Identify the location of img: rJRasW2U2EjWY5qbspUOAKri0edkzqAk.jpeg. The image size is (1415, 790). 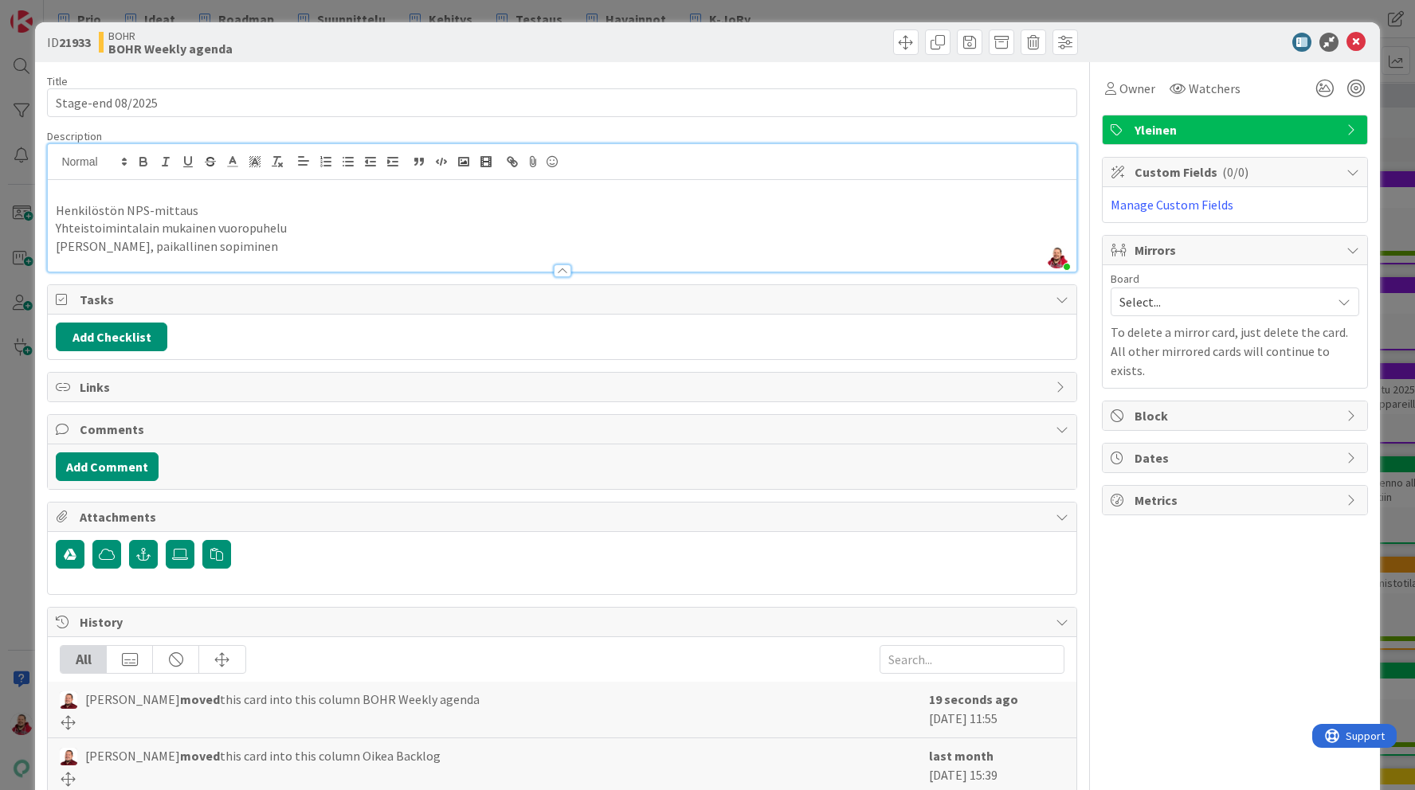
(1057, 257).